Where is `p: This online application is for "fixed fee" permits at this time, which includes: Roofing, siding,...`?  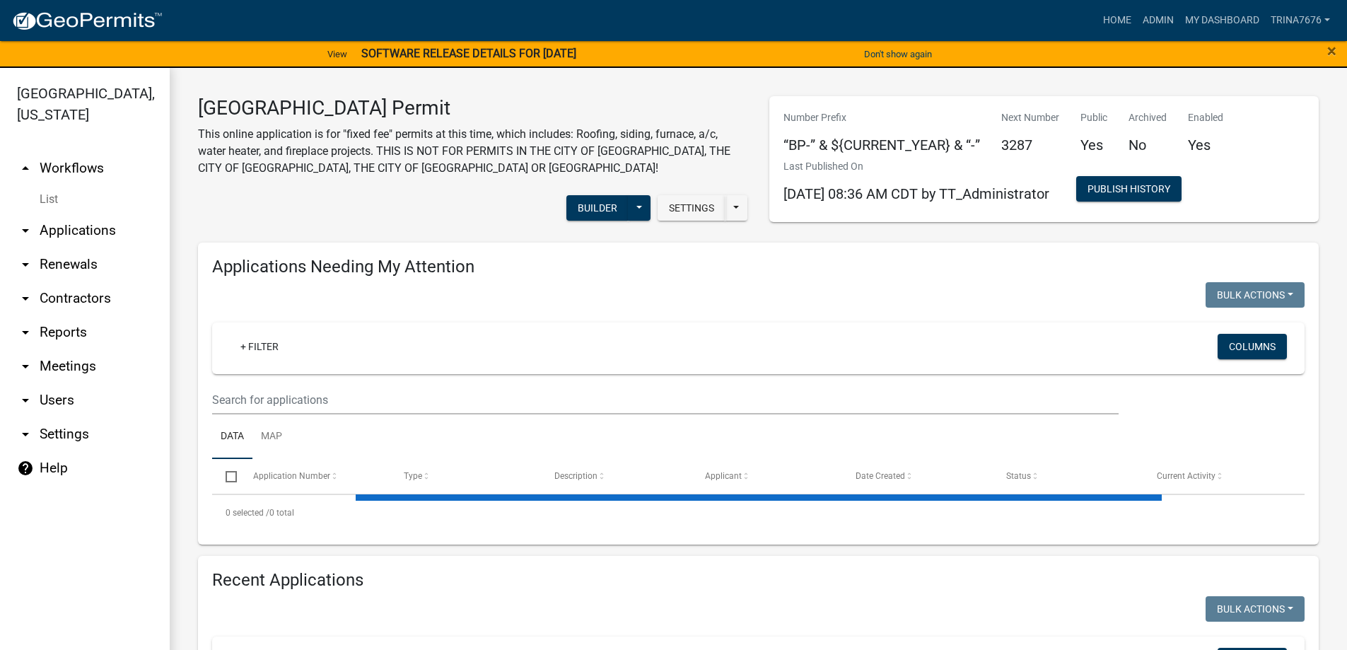
p: This online application is for "fixed fee" permits at this time, which includes: Roofing, siding,... is located at coordinates (473, 151).